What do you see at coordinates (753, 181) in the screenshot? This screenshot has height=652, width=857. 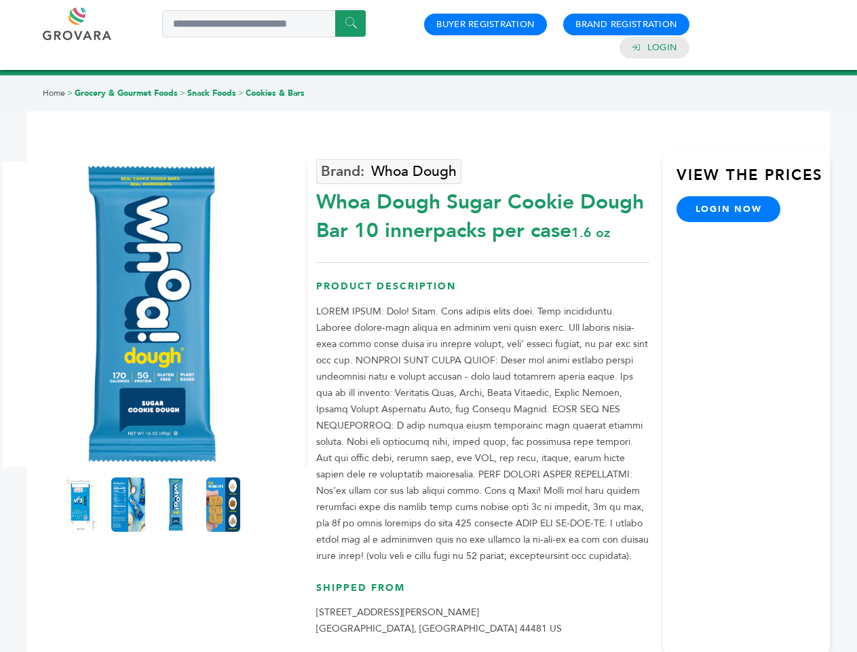 I see `h3: View the Prices` at bounding box center [753, 181].